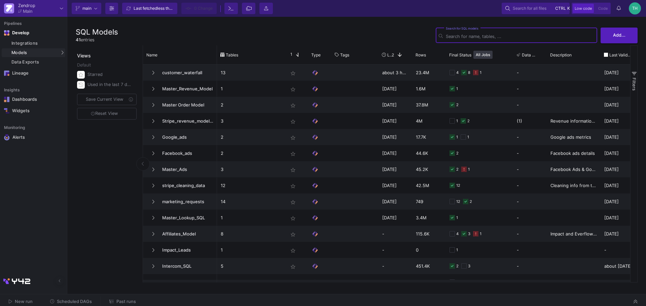  Describe the element at coordinates (186, 89) in the screenshot. I see `span: Master_Revenue_Model` at that location.